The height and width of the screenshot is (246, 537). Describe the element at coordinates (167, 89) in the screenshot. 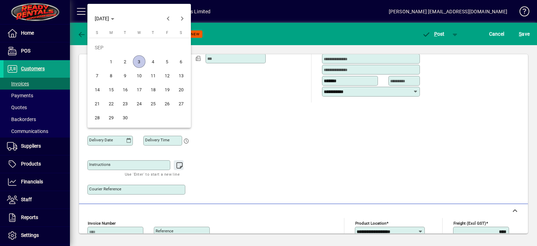

I see `button: Fri Sep 19 2025` at that location.